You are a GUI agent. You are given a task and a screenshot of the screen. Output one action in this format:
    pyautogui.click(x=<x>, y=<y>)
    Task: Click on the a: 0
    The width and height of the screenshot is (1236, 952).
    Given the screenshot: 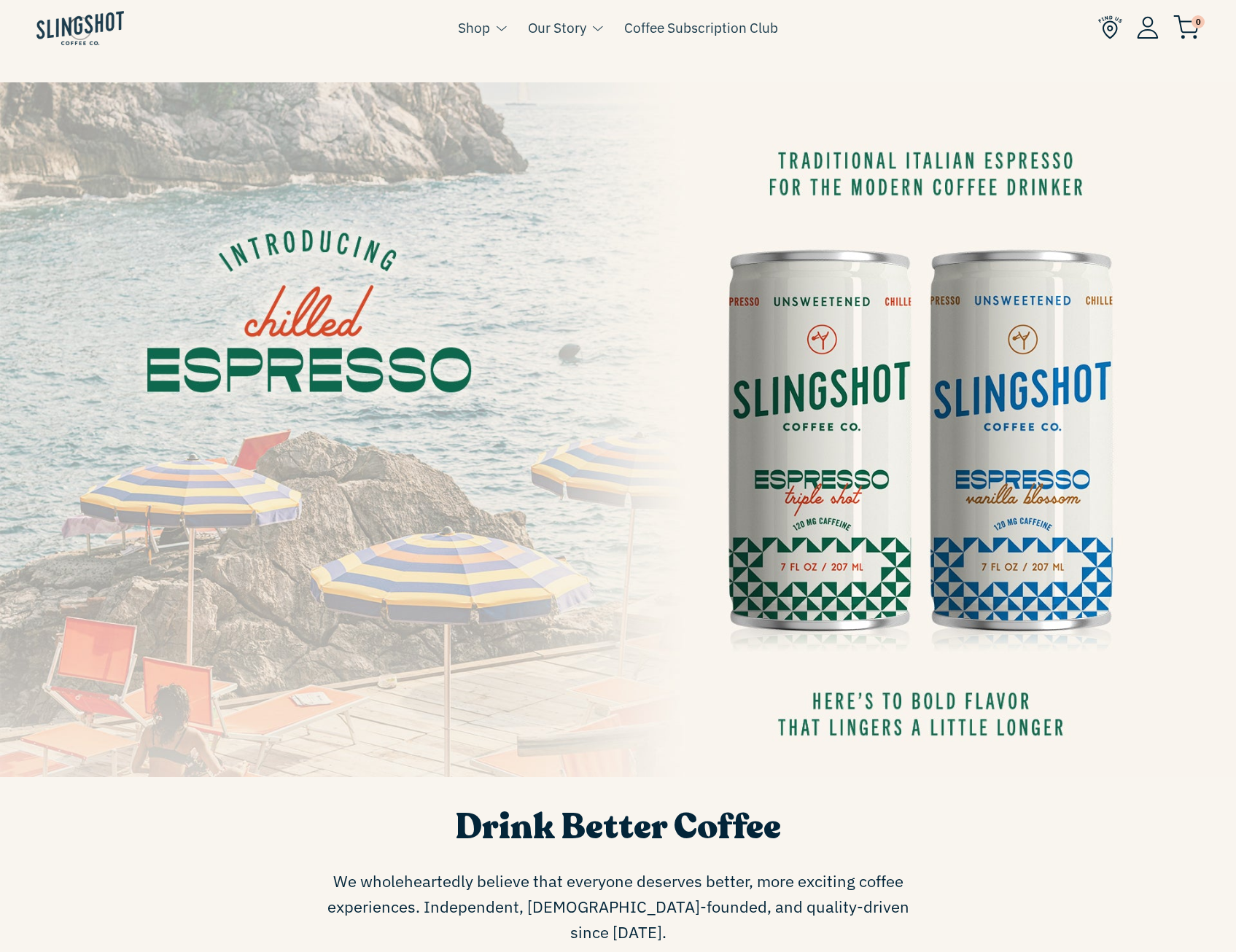 What is the action you would take?
    pyautogui.click(x=1186, y=28)
    